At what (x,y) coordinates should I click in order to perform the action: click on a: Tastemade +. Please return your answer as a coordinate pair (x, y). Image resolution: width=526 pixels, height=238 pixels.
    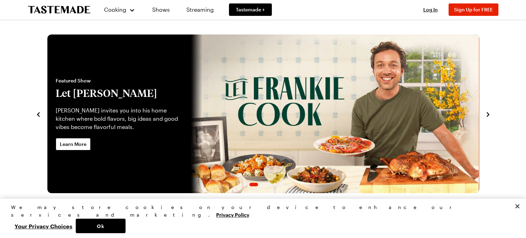
    Looking at the image, I should click on (250, 10).